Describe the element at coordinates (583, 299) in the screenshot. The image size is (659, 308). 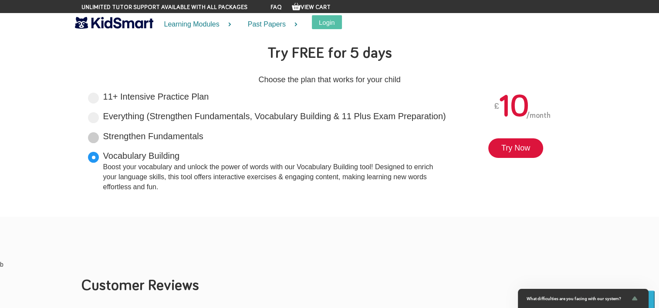
I see `button: Show survey - What difficulties are you facing with our system?` at that location.